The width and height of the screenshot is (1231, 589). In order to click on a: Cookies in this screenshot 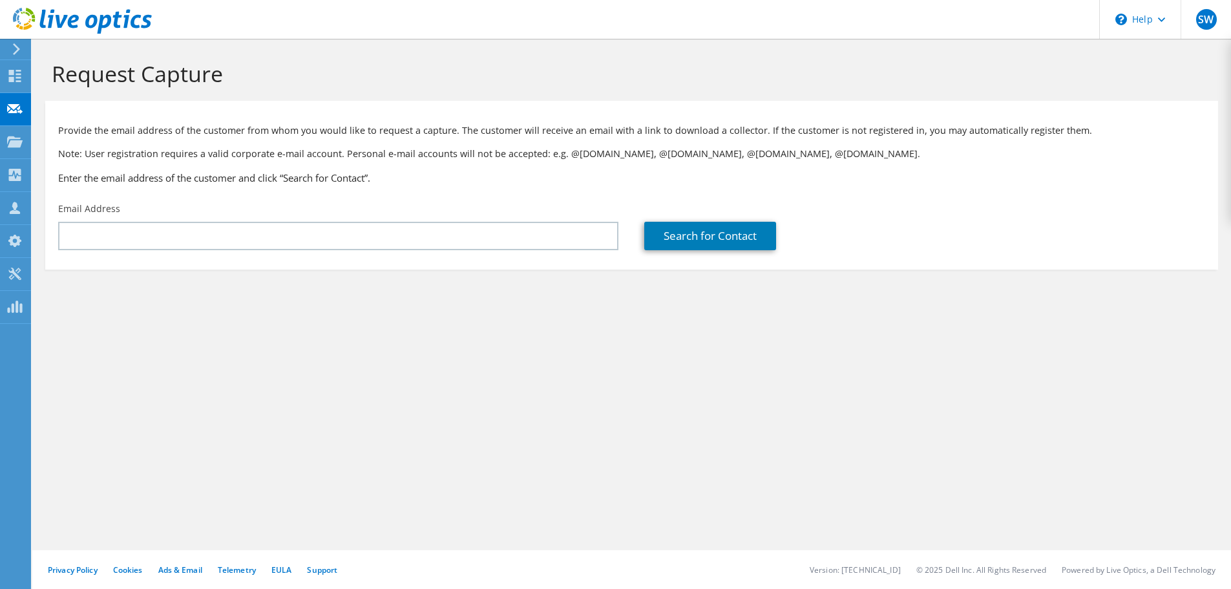, I will do `click(128, 569)`.